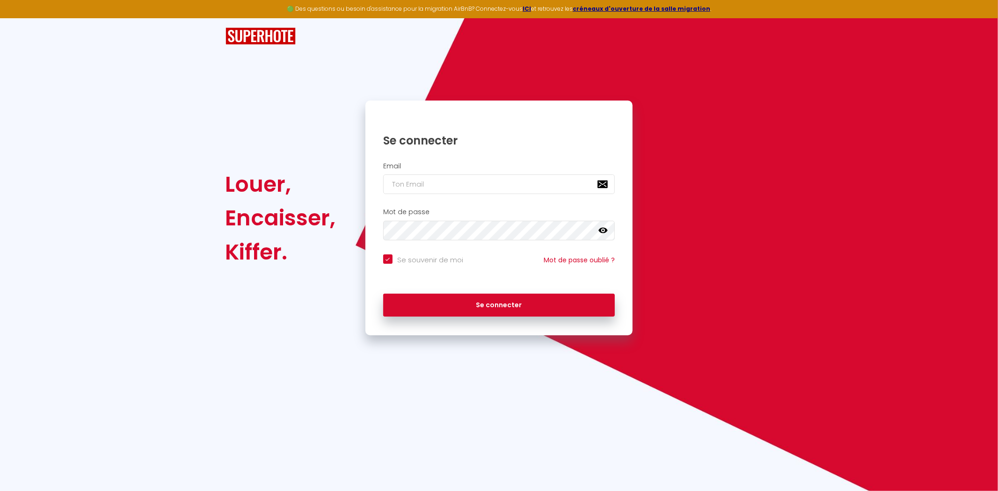 The height and width of the screenshot is (491, 998). Describe the element at coordinates (22, 18) in the screenshot. I see `button: Ouvrir le widget de chat LiveChat` at that location.